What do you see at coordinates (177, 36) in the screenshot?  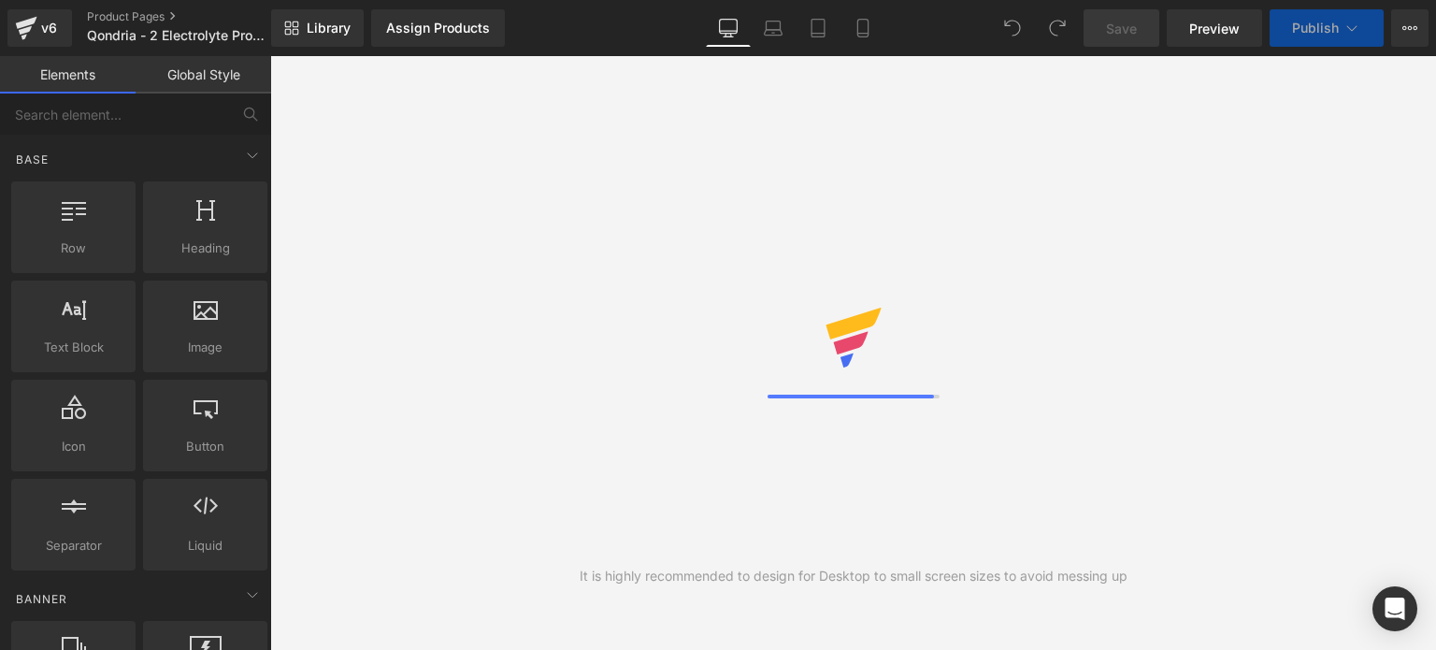 I see `span: Qondria - 2 Electrolyte Product Mockup Revisions For Relaunch` at bounding box center [177, 36].